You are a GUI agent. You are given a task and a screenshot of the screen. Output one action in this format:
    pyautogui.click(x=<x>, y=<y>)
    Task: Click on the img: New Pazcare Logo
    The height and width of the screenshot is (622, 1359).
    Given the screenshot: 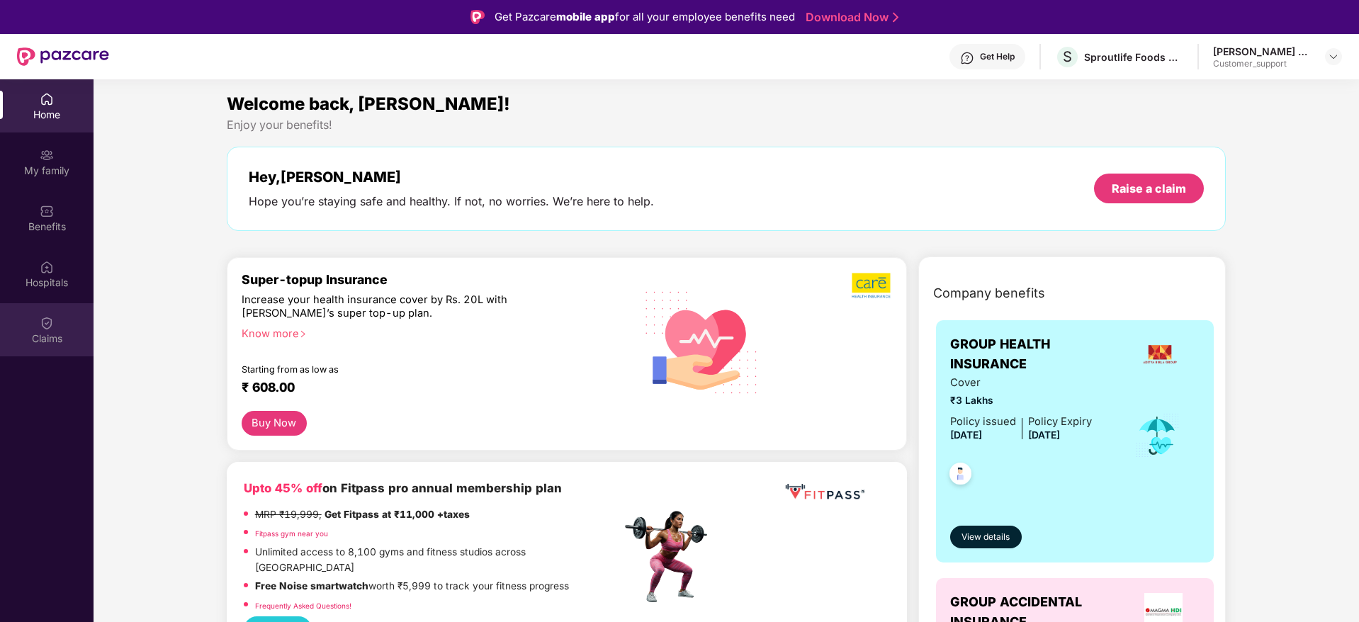 What is the action you would take?
    pyautogui.click(x=63, y=57)
    